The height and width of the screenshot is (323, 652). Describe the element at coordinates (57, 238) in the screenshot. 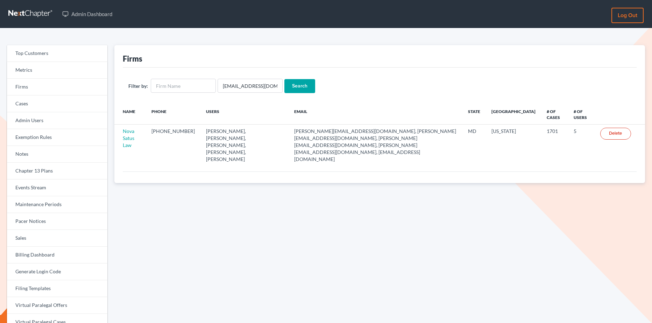

I see `a: Sales` at that location.